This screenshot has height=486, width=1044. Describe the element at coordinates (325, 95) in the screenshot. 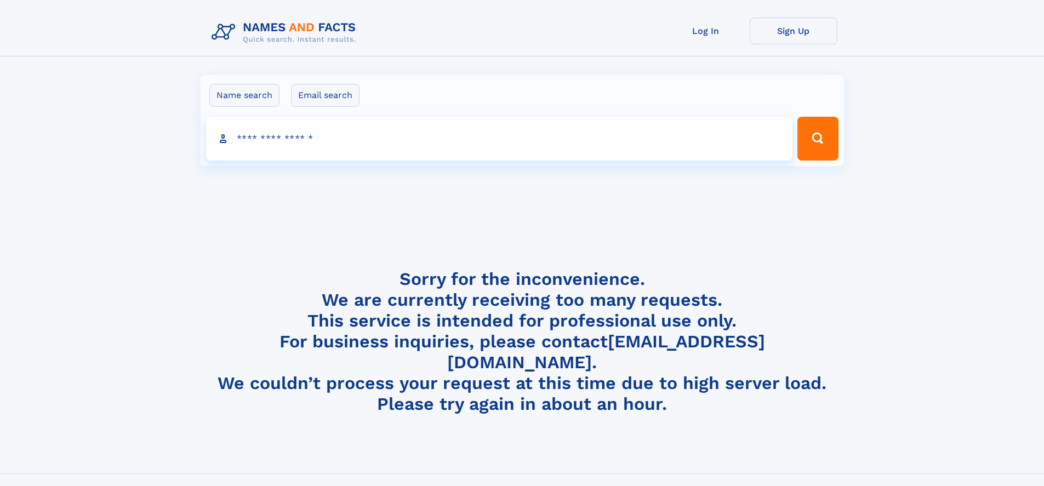

I see `label: Email search` at that location.